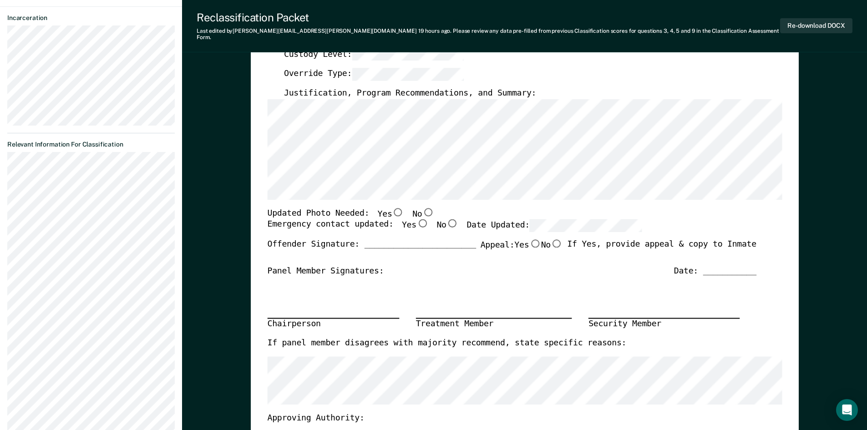  I want to click on button: Re-download DOCX, so click(816, 25).